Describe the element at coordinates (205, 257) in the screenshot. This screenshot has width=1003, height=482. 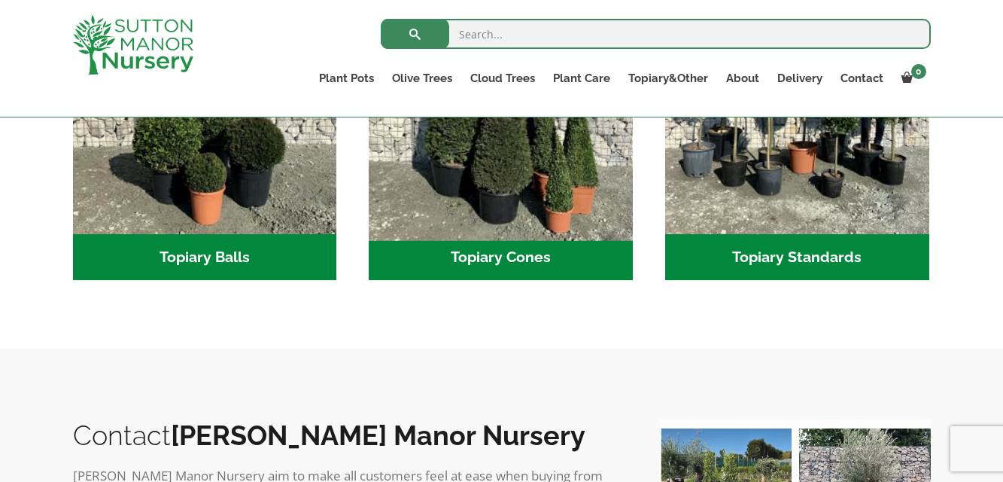
I see `h2: Topiary Balls` at that location.